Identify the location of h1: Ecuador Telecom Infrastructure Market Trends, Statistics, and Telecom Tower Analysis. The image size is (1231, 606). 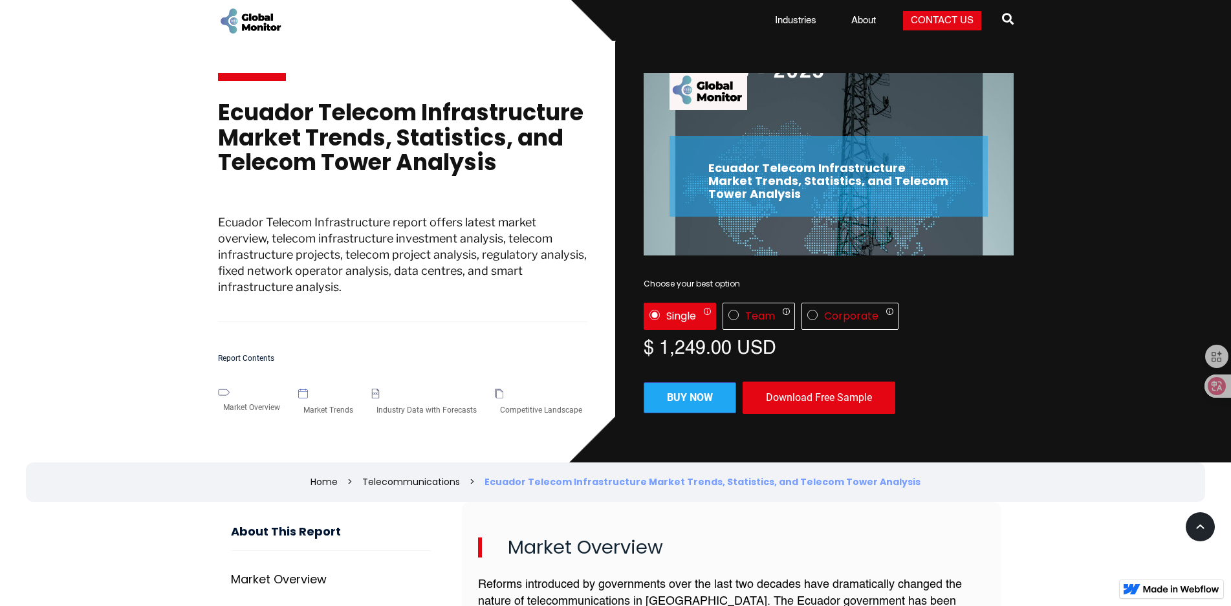
(403, 144).